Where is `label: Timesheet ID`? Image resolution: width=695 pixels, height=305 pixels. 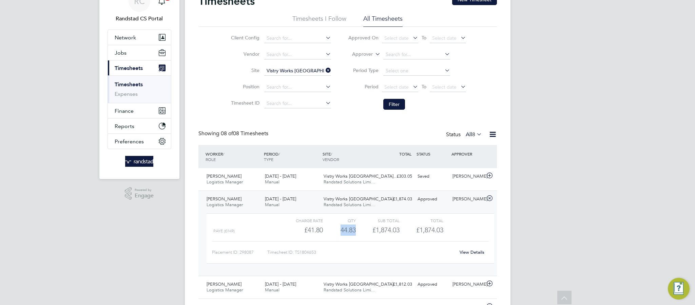 label: Timesheet ID is located at coordinates (244, 103).